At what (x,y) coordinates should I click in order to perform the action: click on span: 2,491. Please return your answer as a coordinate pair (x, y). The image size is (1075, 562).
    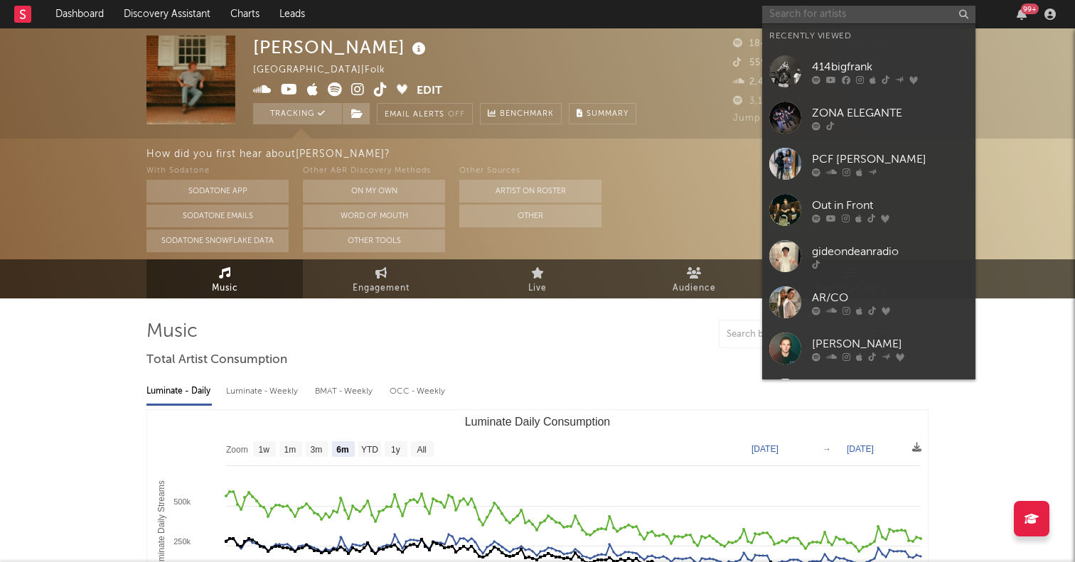
    Looking at the image, I should click on (754, 82).